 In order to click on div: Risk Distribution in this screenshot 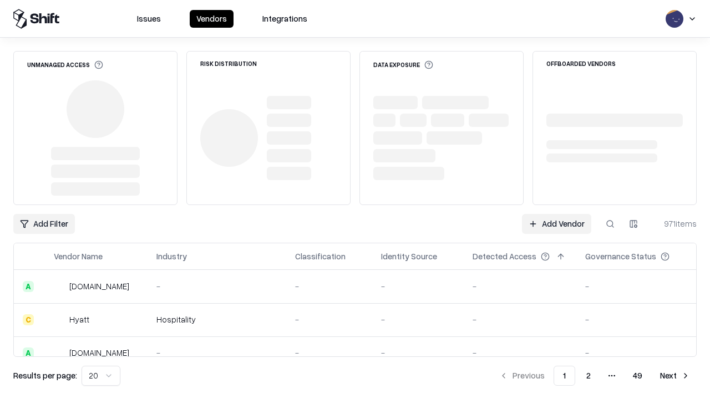, I will do `click(228, 63)`.